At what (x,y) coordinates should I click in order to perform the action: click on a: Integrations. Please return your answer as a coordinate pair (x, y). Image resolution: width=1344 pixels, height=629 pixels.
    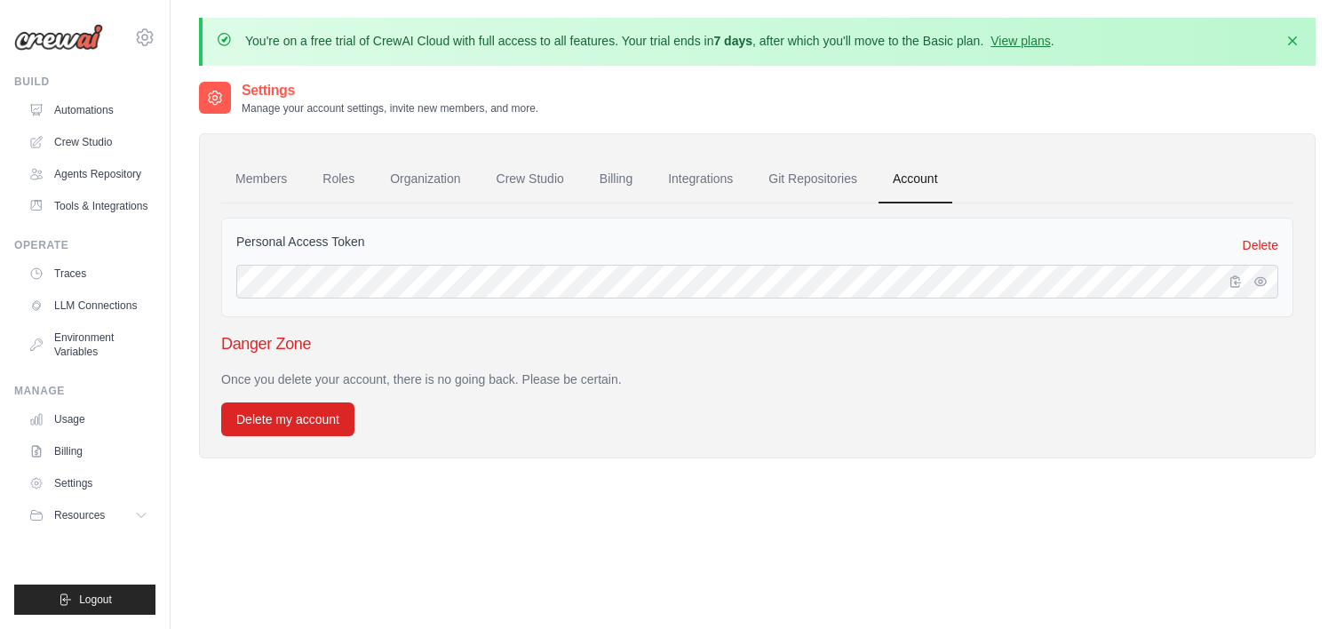
    Looking at the image, I should click on (700, 179).